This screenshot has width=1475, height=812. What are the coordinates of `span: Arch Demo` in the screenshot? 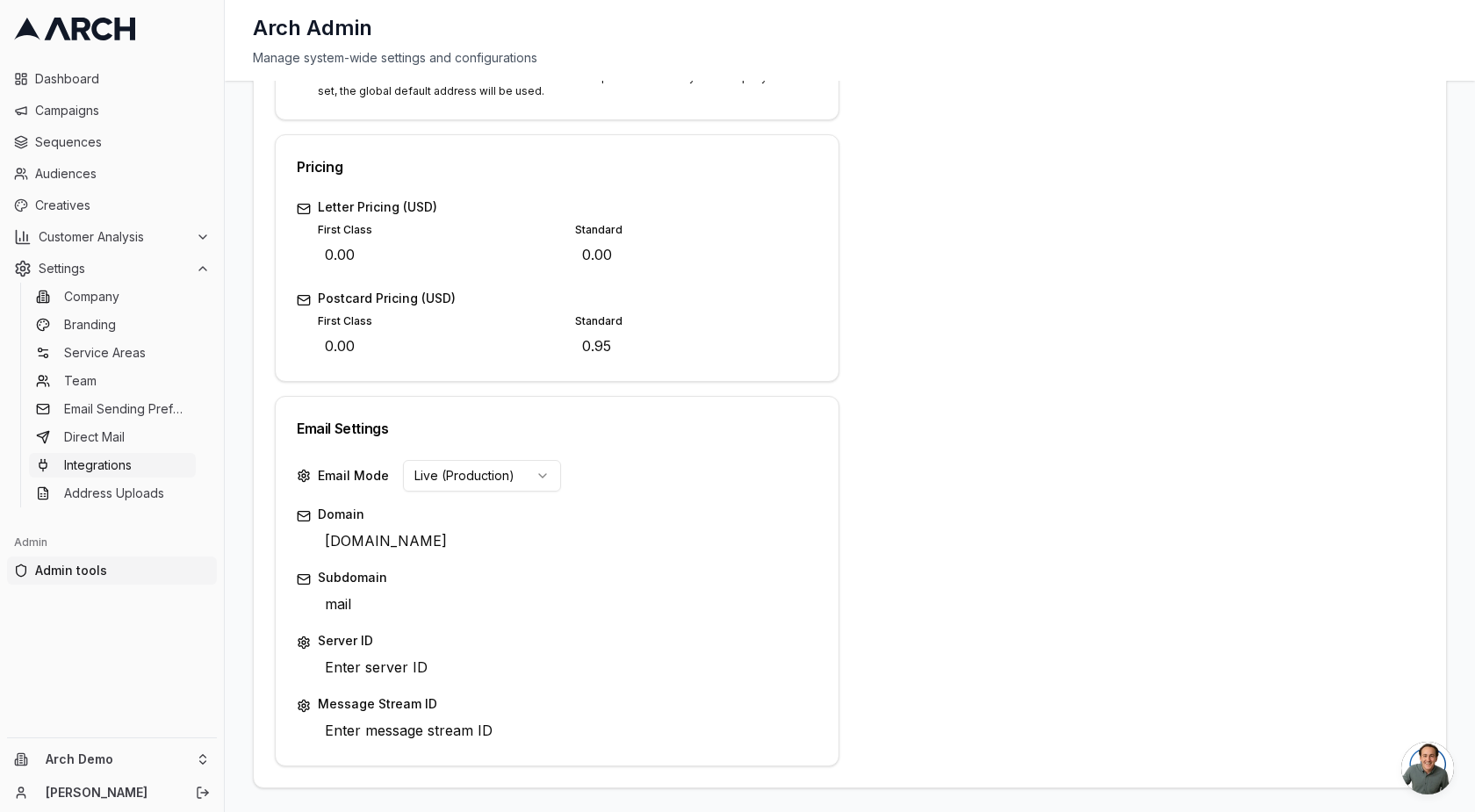 It's located at (116, 759).